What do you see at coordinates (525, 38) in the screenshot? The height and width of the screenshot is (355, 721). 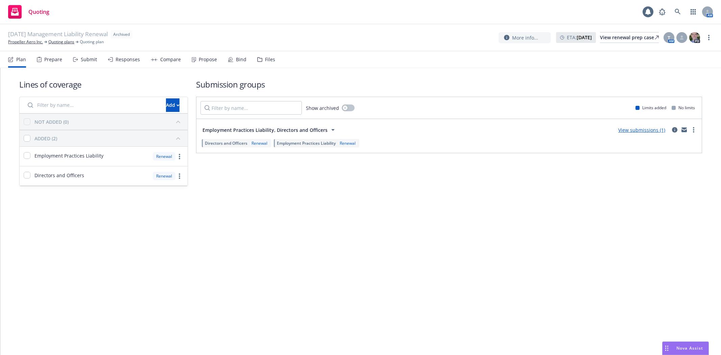 I see `span: More info...` at bounding box center [525, 38].